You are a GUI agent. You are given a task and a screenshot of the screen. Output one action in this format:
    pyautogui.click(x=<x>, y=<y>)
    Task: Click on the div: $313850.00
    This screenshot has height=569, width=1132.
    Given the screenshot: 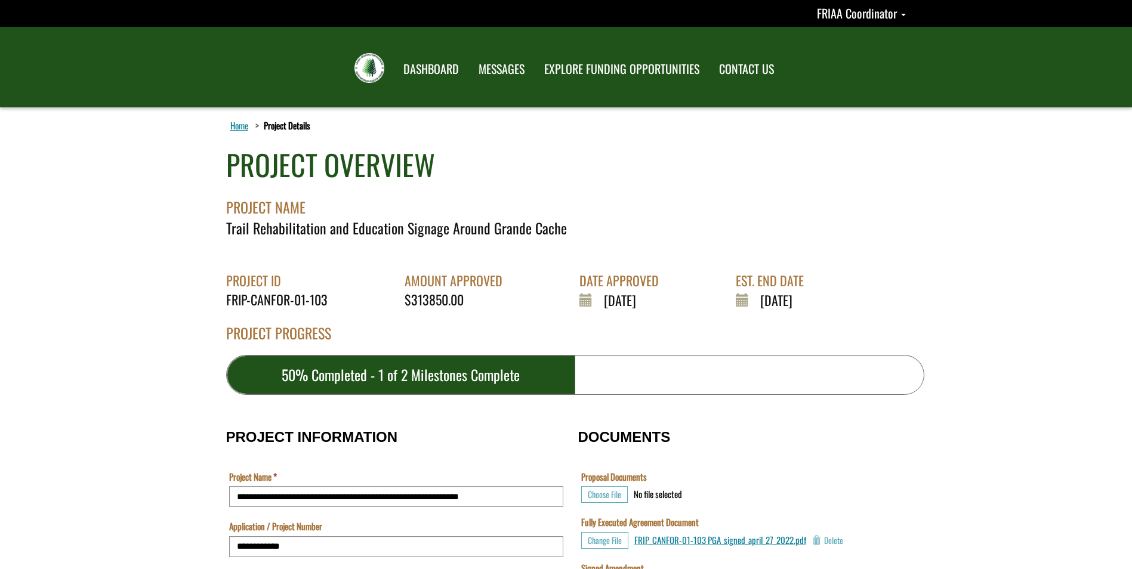 What is the action you would take?
    pyautogui.click(x=458, y=299)
    